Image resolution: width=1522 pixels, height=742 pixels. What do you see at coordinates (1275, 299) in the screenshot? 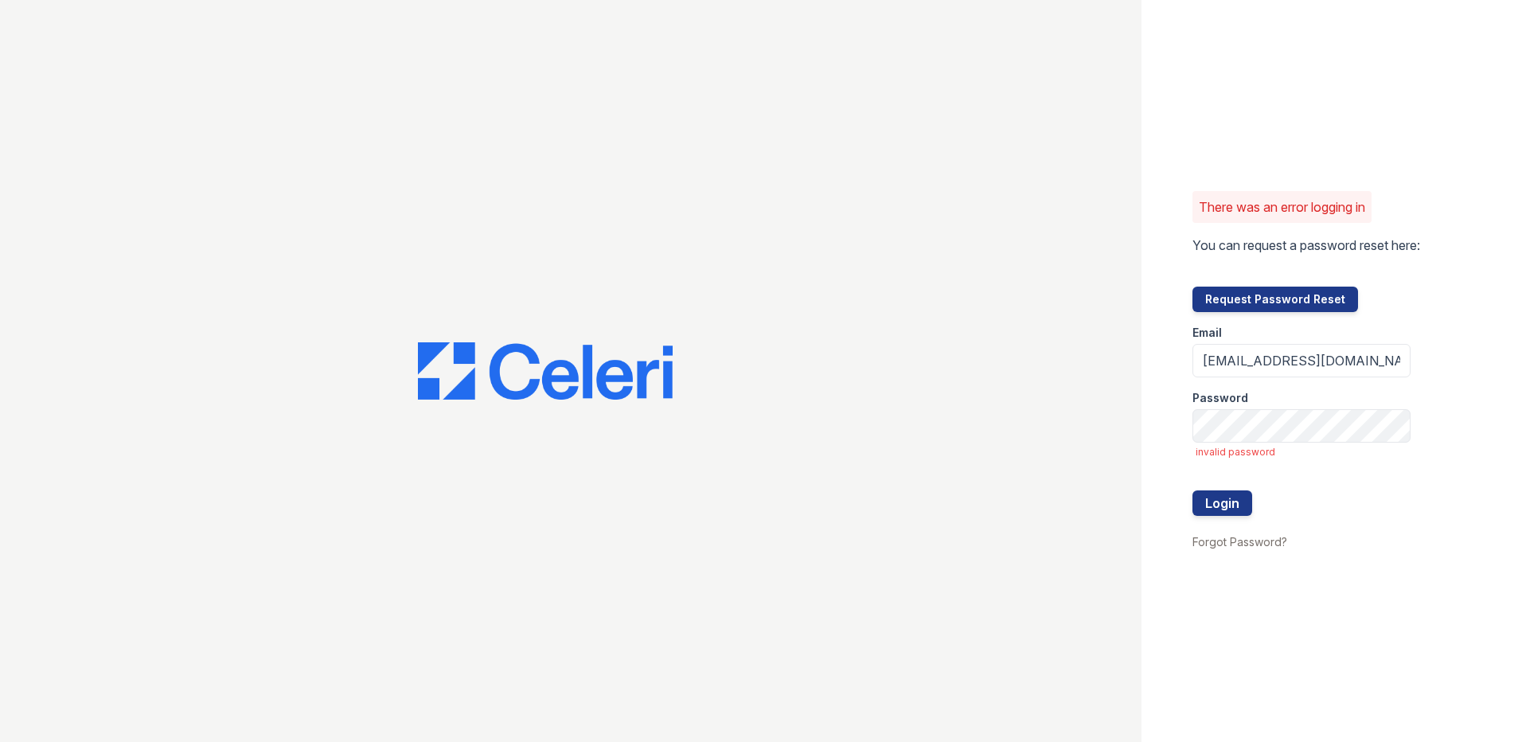
I see `button: Request Password Reset` at bounding box center [1275, 299].